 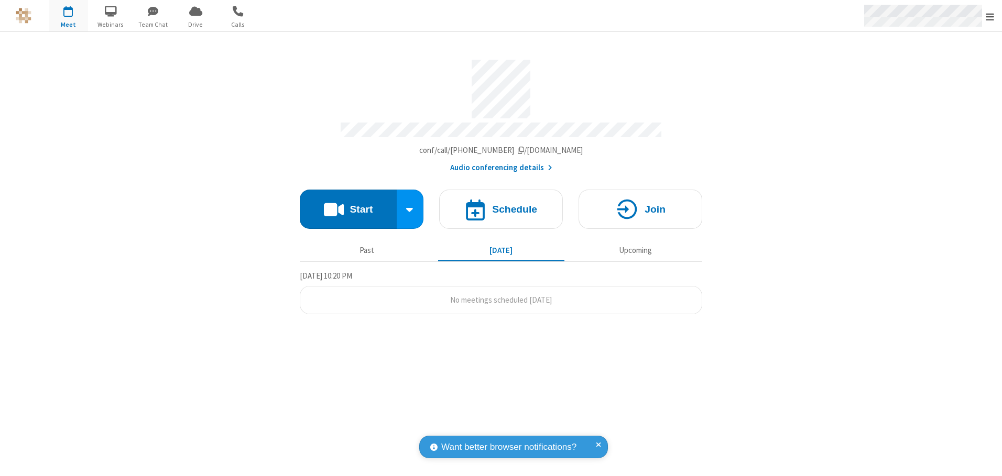 I want to click on section: Today's Meetings, so click(x=501, y=292).